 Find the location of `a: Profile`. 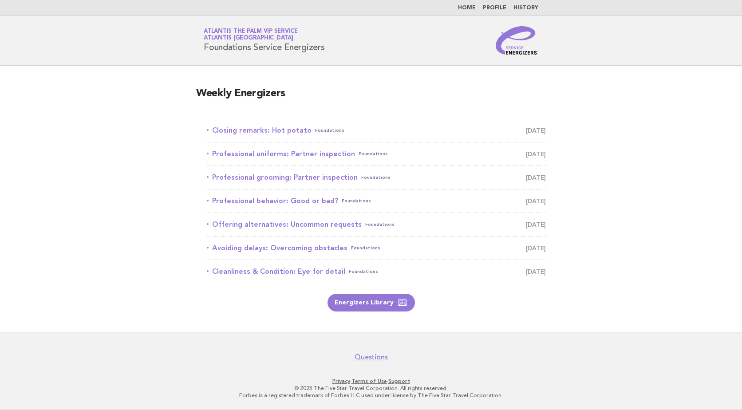

a: Profile is located at coordinates (494, 8).